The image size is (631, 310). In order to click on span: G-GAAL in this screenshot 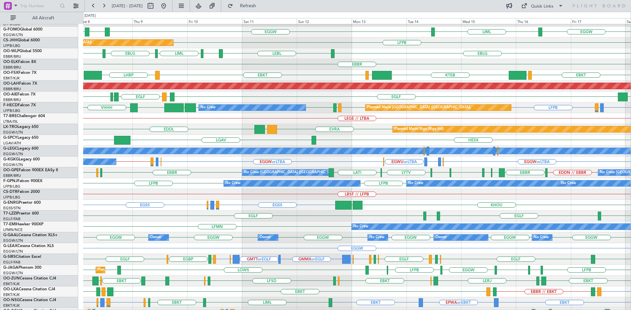, I will do `click(11, 236)`.